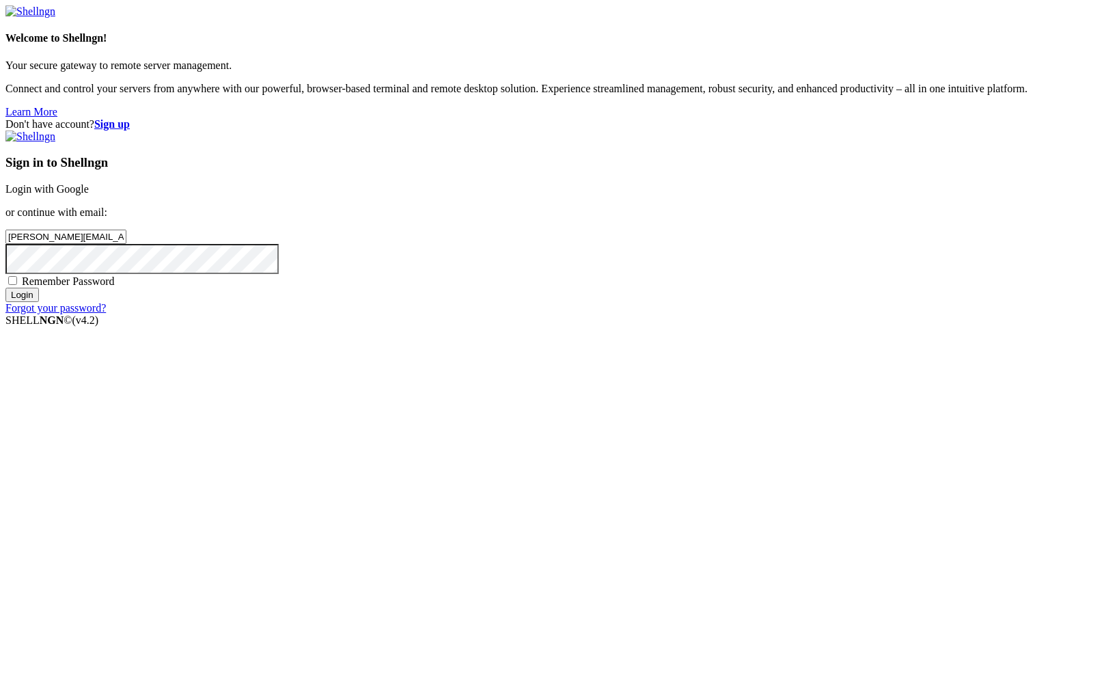 This screenshot has width=1104, height=682. What do you see at coordinates (47, 189) in the screenshot?
I see `a: Login with Google` at bounding box center [47, 189].